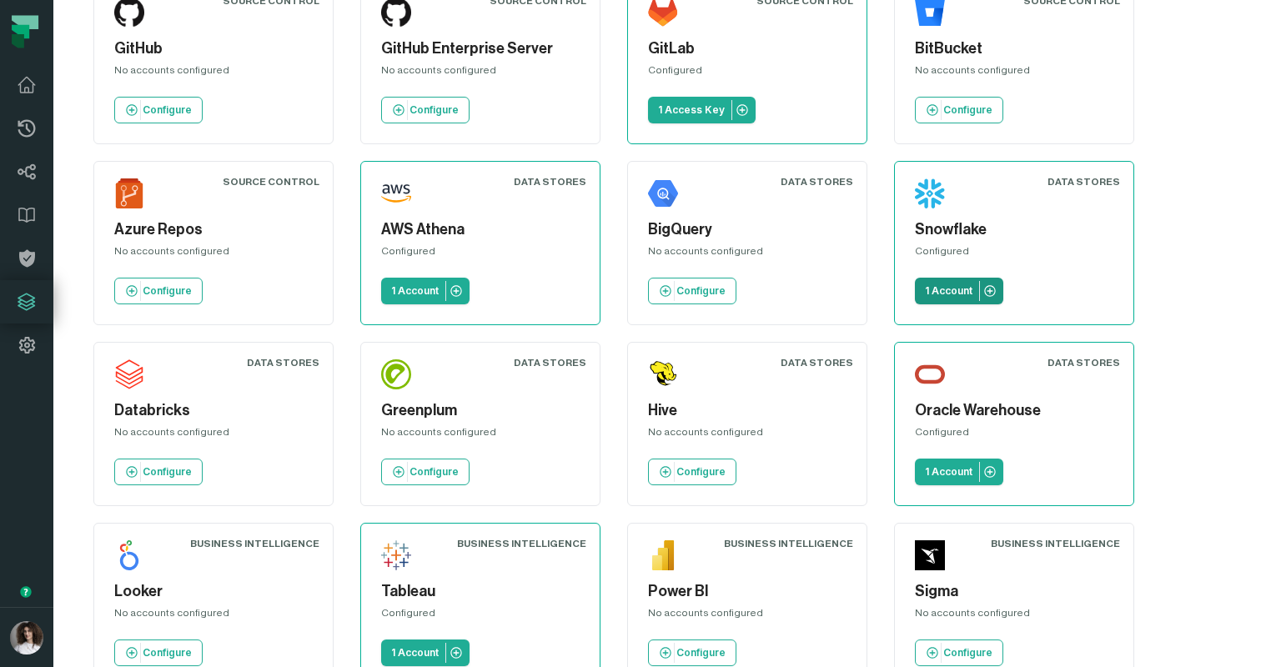  Describe the element at coordinates (26, 592) in the screenshot. I see `div: Tooltip anchor` at that location.